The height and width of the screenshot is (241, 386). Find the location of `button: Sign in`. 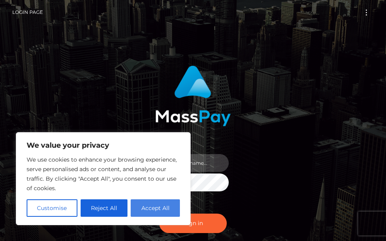

button: Sign in is located at coordinates (193, 223).